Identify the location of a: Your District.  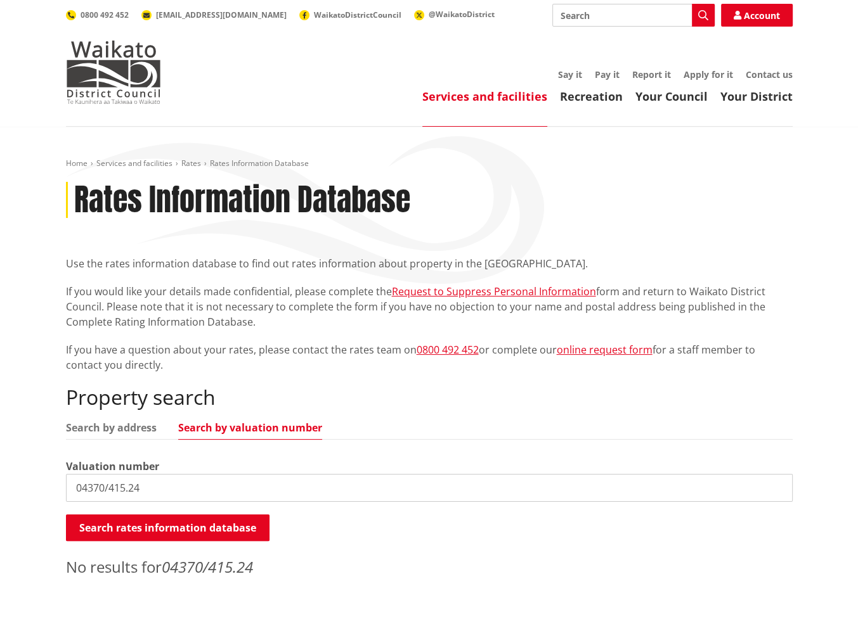
(756, 96).